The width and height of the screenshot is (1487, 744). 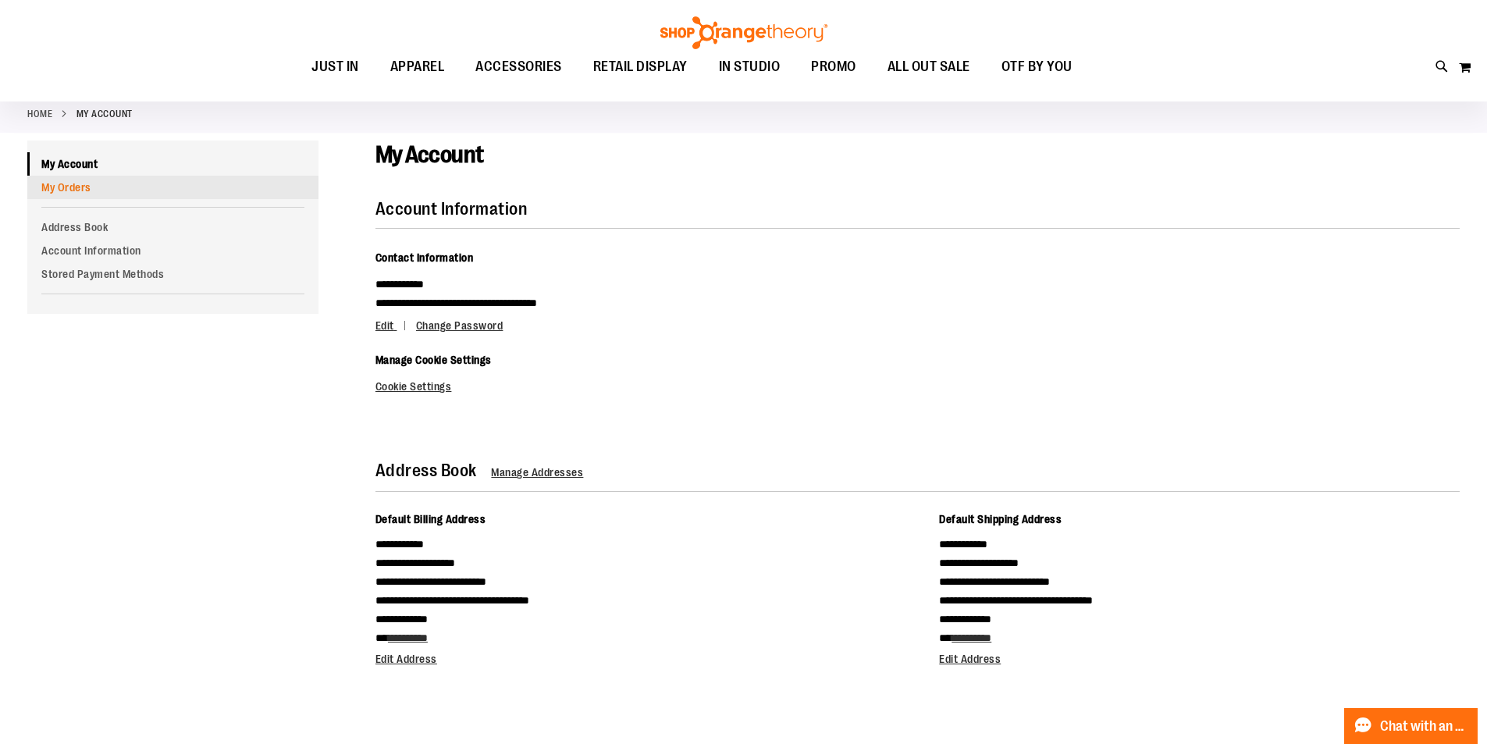 What do you see at coordinates (173, 251) in the screenshot?
I see `a: Account Information` at bounding box center [173, 251].